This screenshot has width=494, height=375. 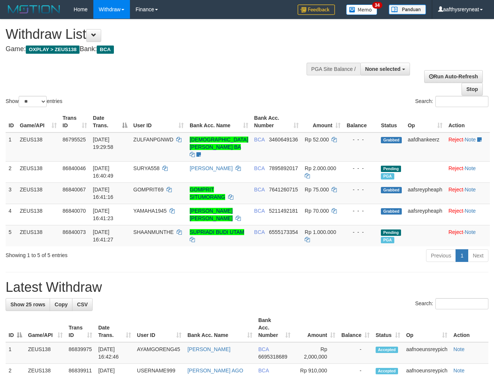 I want to click on td: 2, so click(x=11, y=172).